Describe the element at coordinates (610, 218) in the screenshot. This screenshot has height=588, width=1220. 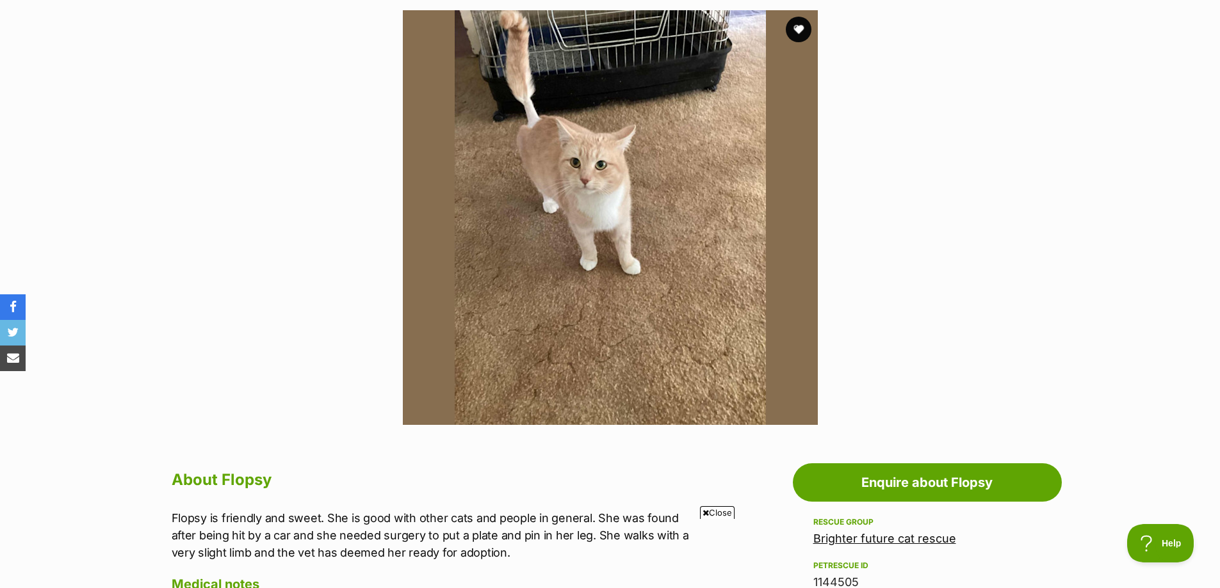
I see `img: Photo of Flopsy` at that location.